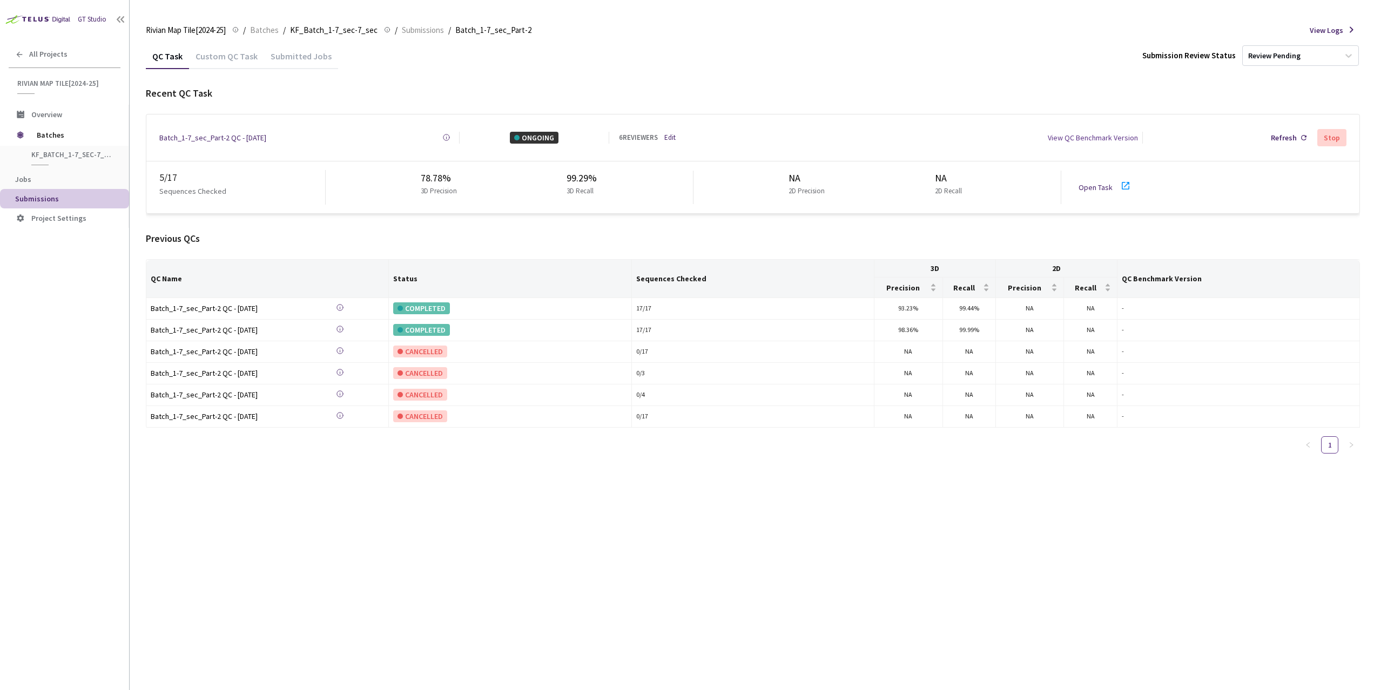 This screenshot has width=1374, height=690. What do you see at coordinates (582, 178) in the screenshot?
I see `div: 99.29%` at bounding box center [582, 178].